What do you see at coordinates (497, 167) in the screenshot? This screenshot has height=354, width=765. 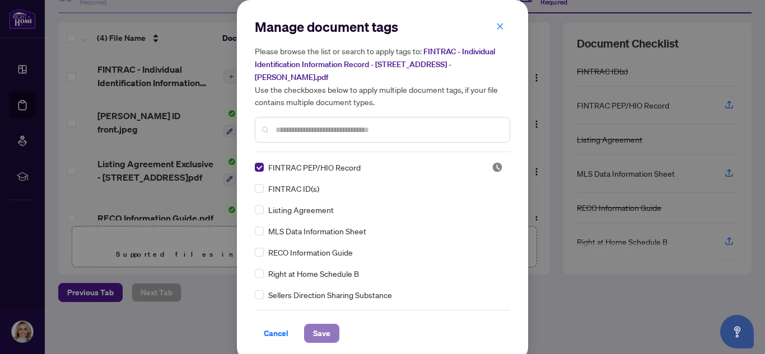 I see `img: status` at bounding box center [497, 167].